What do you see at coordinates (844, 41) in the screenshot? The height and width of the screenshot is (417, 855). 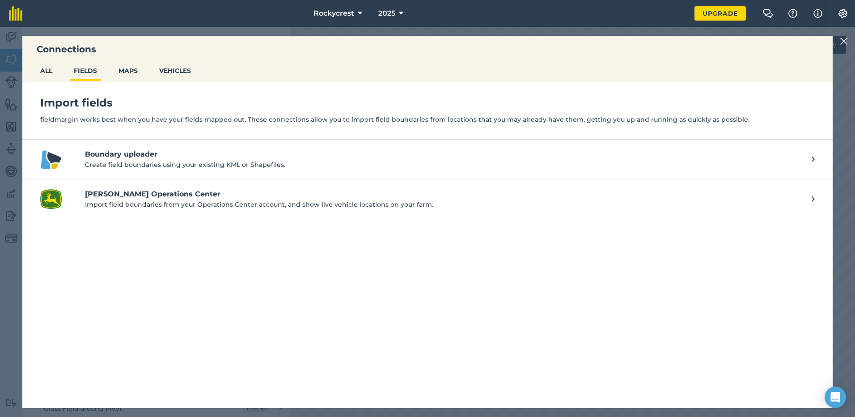 I see `img: svg+xml;base64,PHN2ZyB4bWxucz0iaHR0cDovL3d3dy53My5vcmcvMjAwMC9zdmciIHdpZHRoPSIyMiIgaGVpZ2h0PSIzMC...` at bounding box center [844, 41].